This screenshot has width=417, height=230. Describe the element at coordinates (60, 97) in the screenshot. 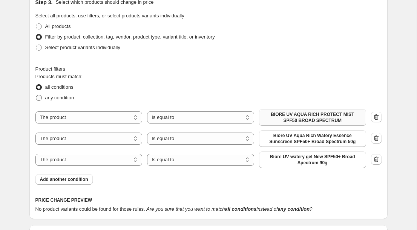

I see `span: any condition` at that location.